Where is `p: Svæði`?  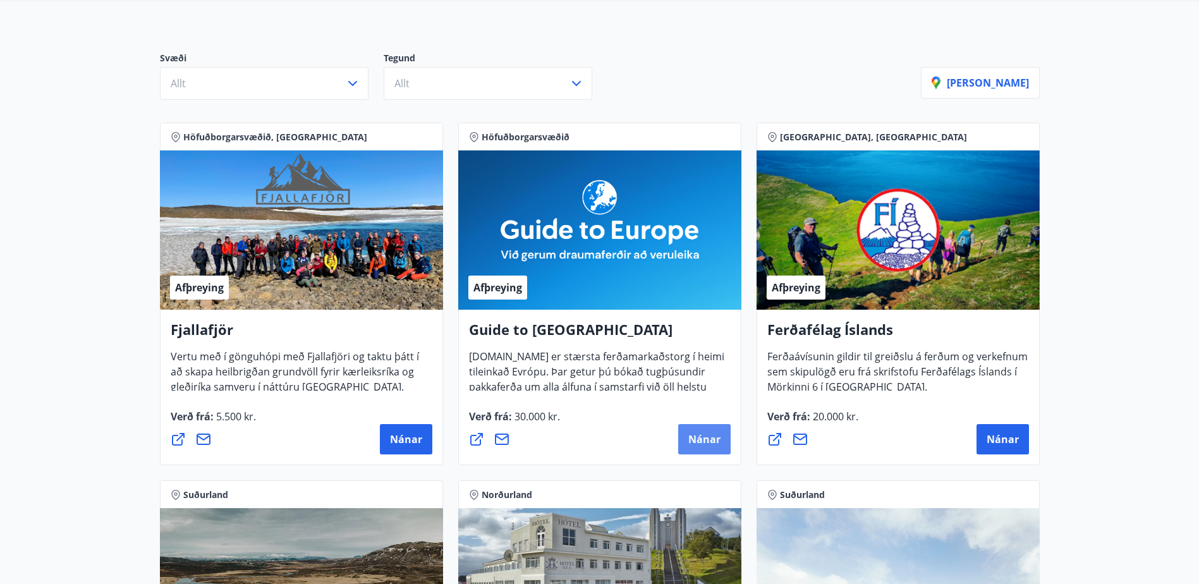
p: Svæði is located at coordinates (272, 59).